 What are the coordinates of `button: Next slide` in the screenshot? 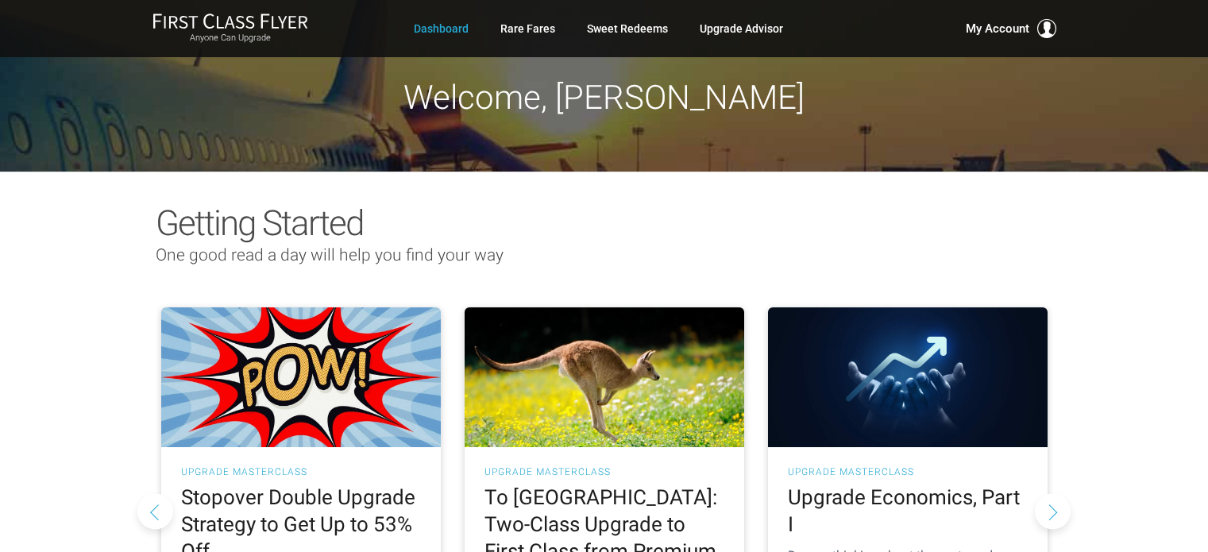 It's located at (1052, 511).